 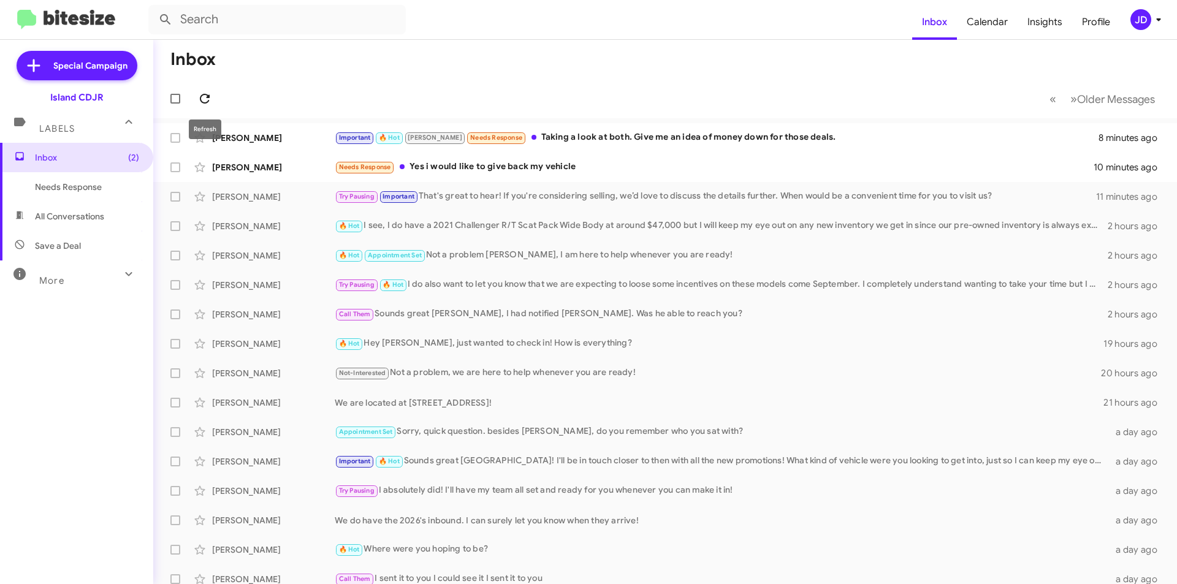 I want to click on a: Profile, so click(x=1096, y=22).